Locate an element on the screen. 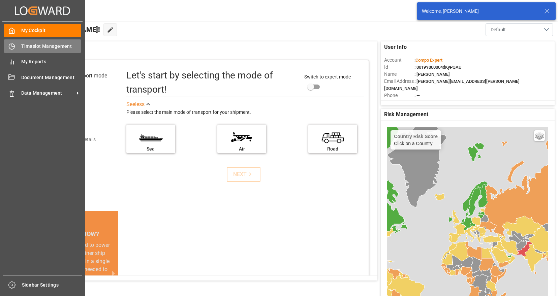  button: open menu is located at coordinates (520, 30).